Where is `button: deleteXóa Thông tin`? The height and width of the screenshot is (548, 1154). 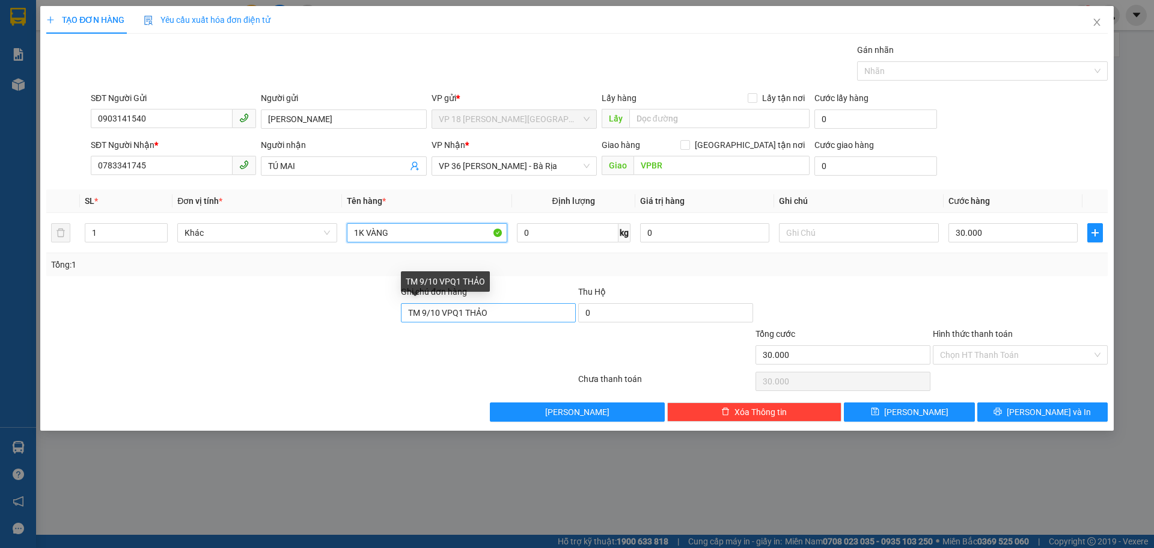
button: deleteXóa Thông tin is located at coordinates (755, 412).